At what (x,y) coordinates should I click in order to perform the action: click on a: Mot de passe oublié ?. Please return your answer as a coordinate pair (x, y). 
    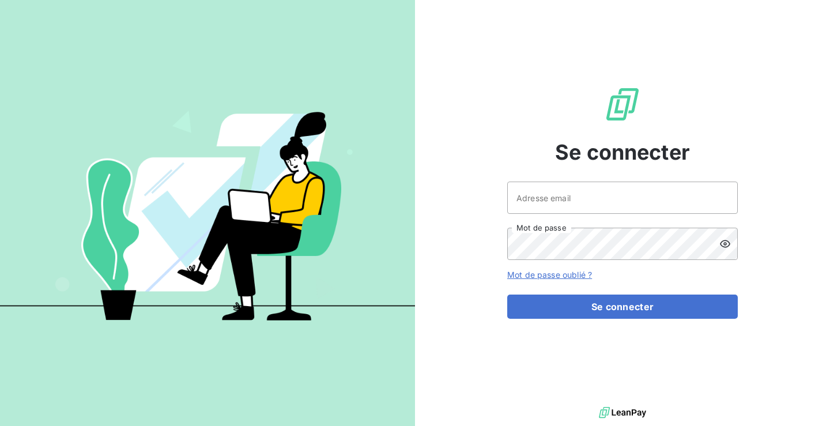
    Looking at the image, I should click on (550, 275).